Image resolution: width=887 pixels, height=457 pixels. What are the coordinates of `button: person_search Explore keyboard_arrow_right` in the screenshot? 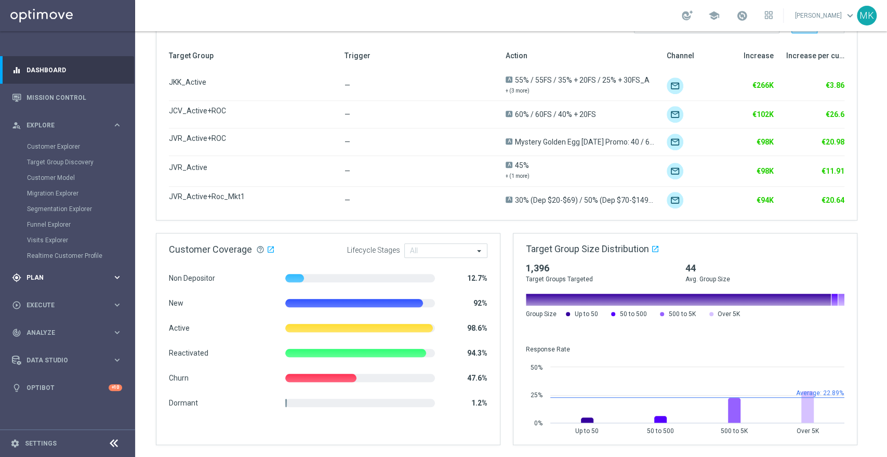 It's located at (67, 125).